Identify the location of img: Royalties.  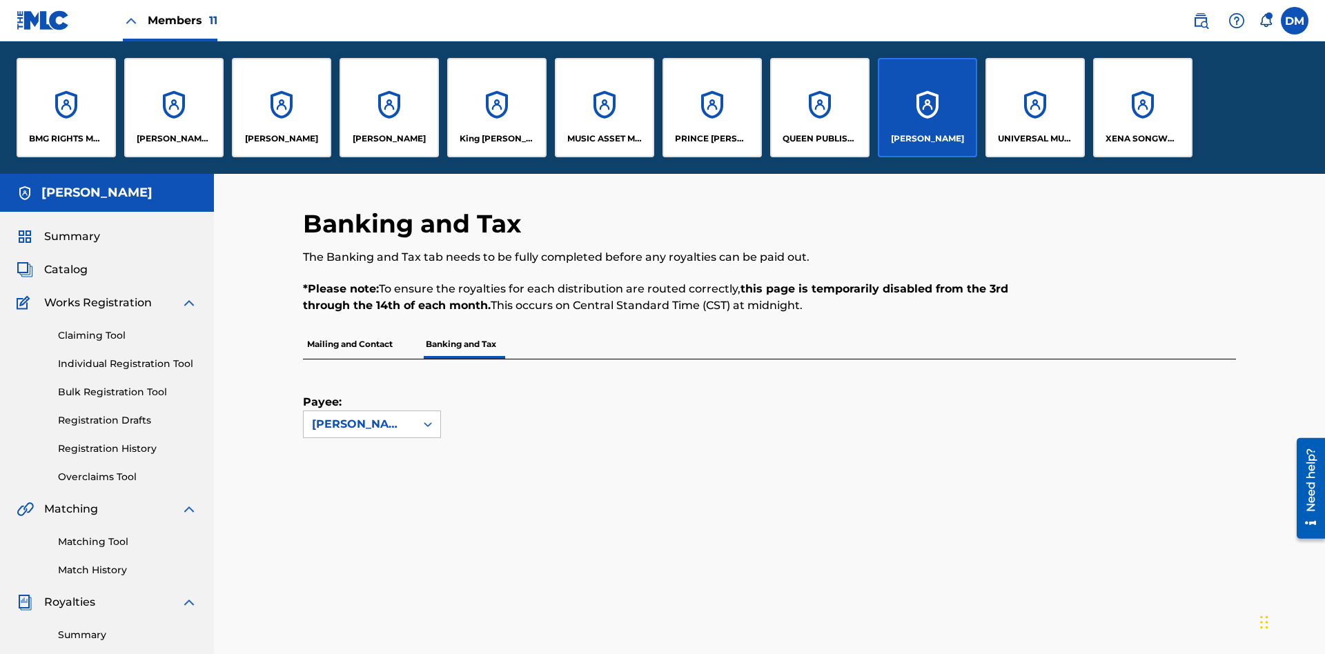
(25, 603).